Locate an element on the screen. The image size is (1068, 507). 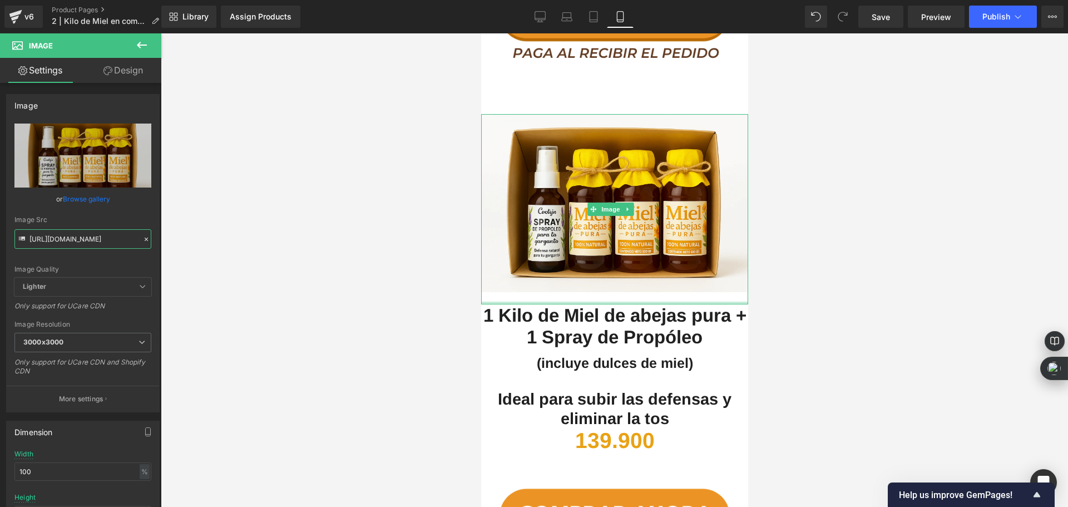
a: Design is located at coordinates (123, 70).